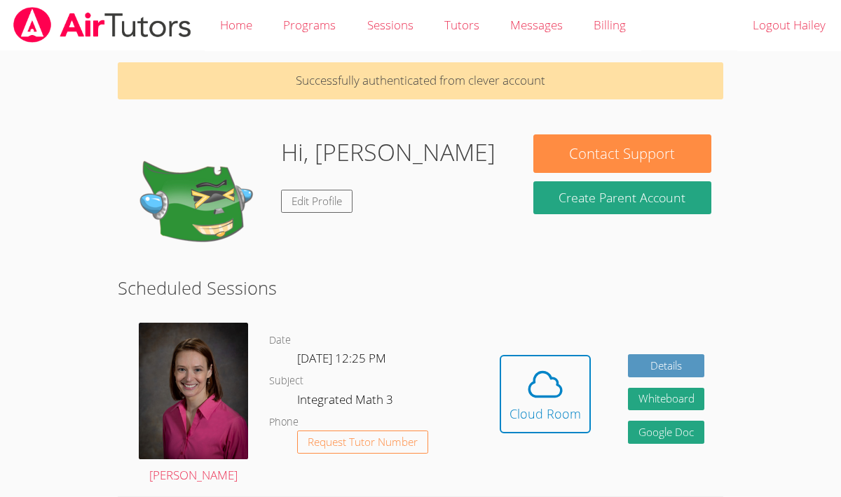 The width and height of the screenshot is (841, 497). Describe the element at coordinates (666, 399) in the screenshot. I see `button: Whiteboard` at that location.